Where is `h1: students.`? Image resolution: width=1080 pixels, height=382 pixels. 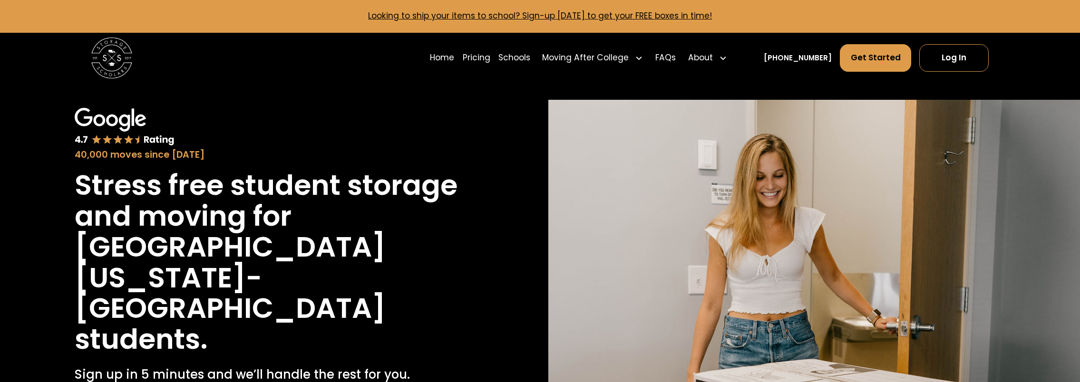
h1: students. is located at coordinates (141, 340).